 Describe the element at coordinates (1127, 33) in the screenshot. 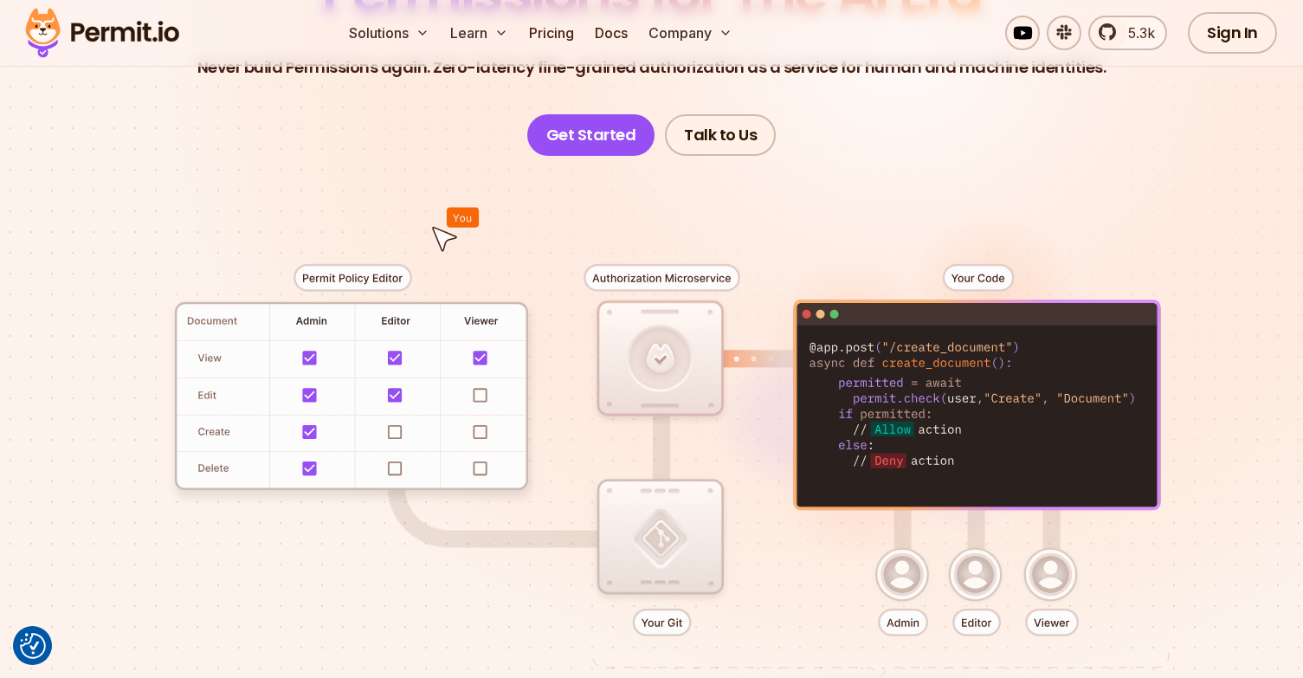

I see `a: 5.3k` at that location.